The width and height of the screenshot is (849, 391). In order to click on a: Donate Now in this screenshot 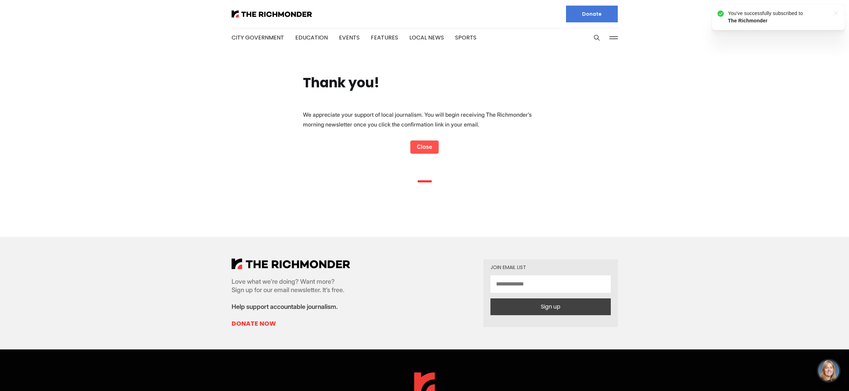, I will do `click(291, 324)`.